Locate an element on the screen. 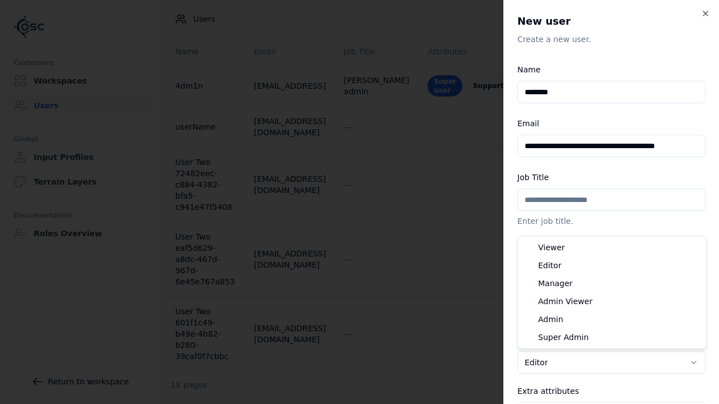 The width and height of the screenshot is (719, 404). span: Editor is located at coordinates (549, 266).